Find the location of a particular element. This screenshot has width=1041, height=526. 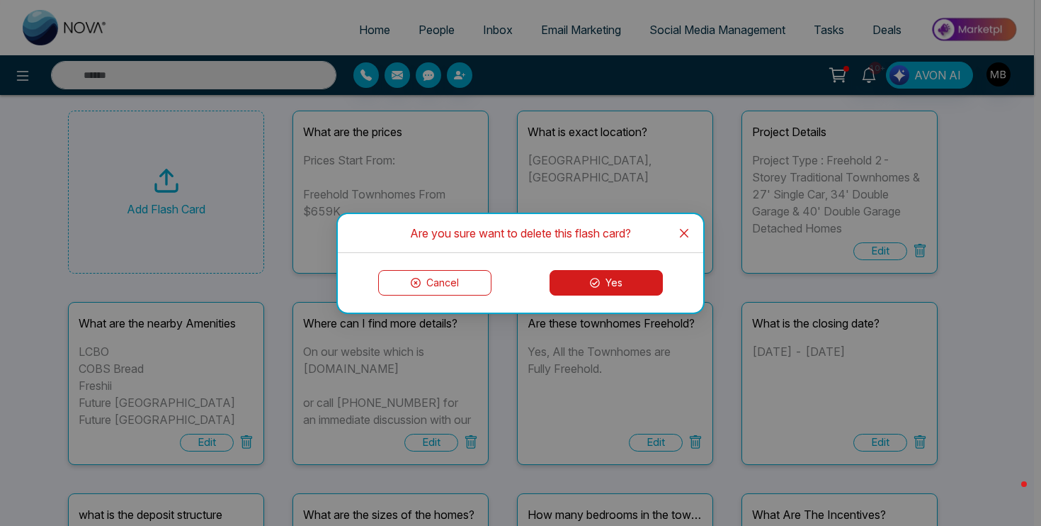

button: Close is located at coordinates (684, 233).